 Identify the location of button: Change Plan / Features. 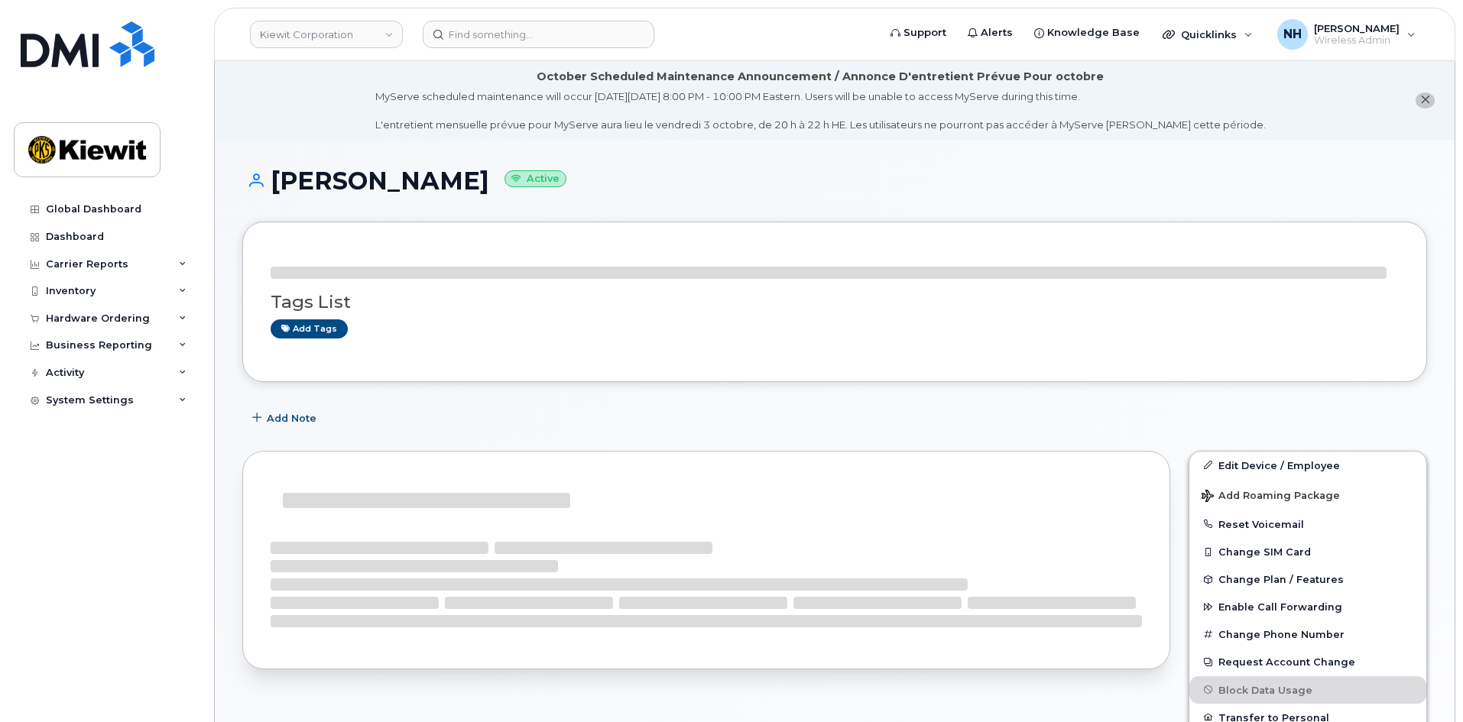
(1308, 579).